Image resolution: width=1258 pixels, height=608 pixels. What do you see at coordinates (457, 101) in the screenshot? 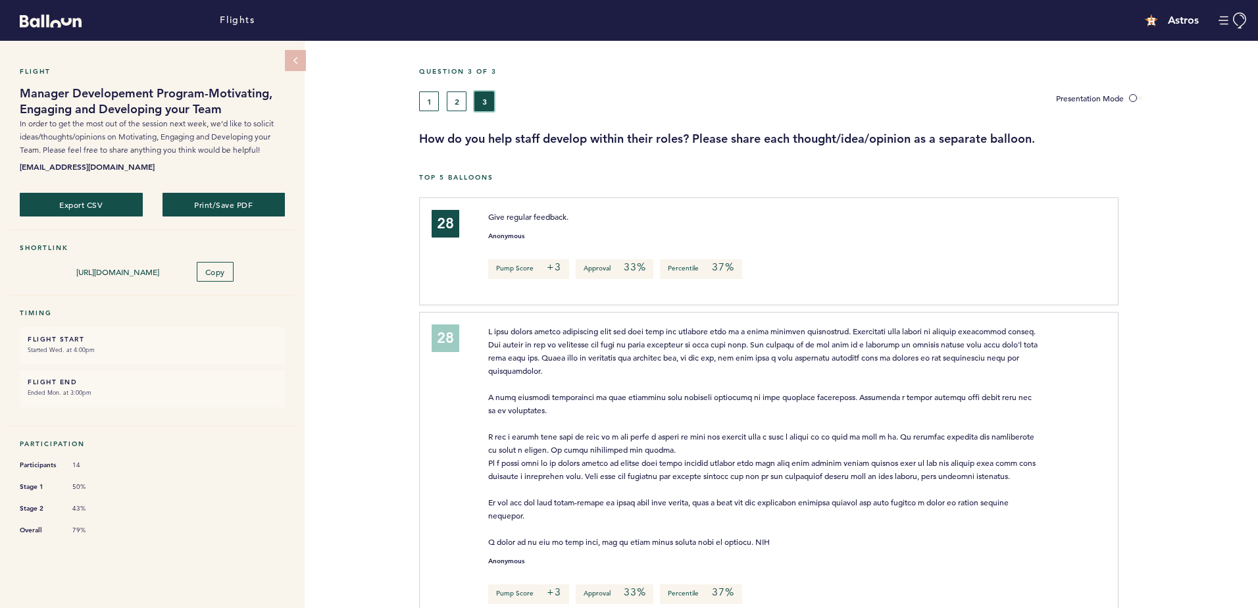
I see `button: 2` at bounding box center [457, 101].